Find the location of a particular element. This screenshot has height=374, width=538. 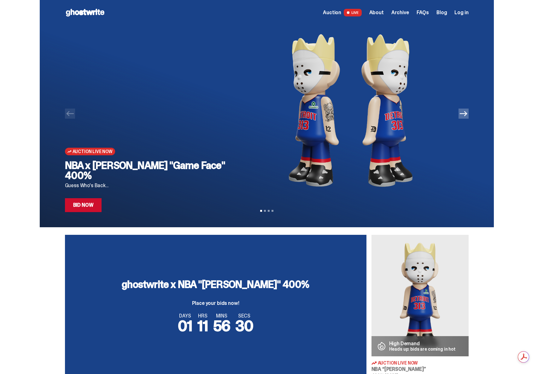

button: Previous is located at coordinates (70, 114).